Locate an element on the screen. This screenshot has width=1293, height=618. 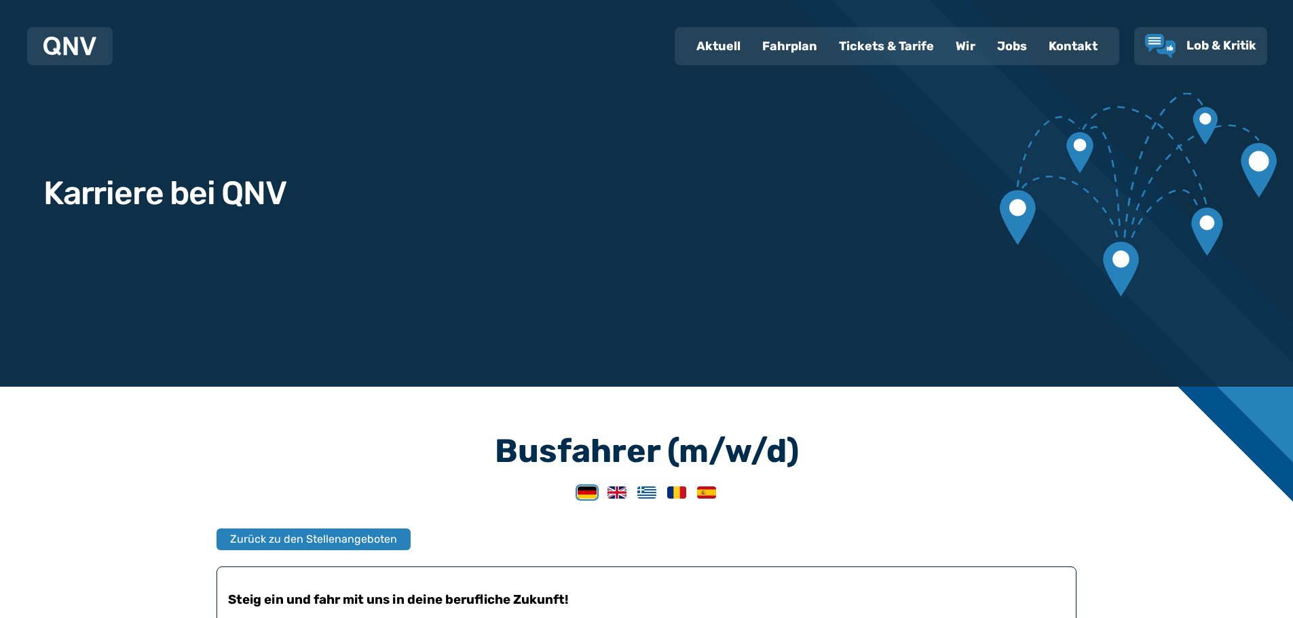
img: QNV Logo is located at coordinates (70, 46).